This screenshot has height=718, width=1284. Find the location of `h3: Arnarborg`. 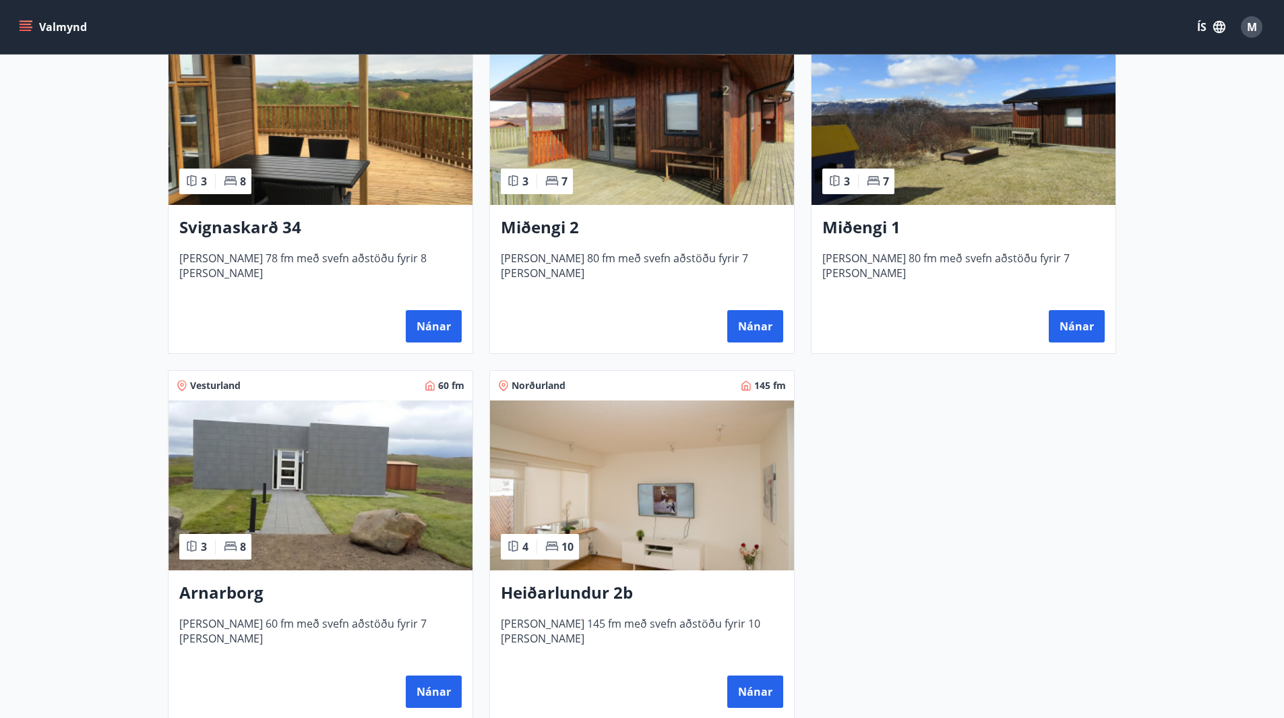

h3: Arnarborg is located at coordinates (320, 593).